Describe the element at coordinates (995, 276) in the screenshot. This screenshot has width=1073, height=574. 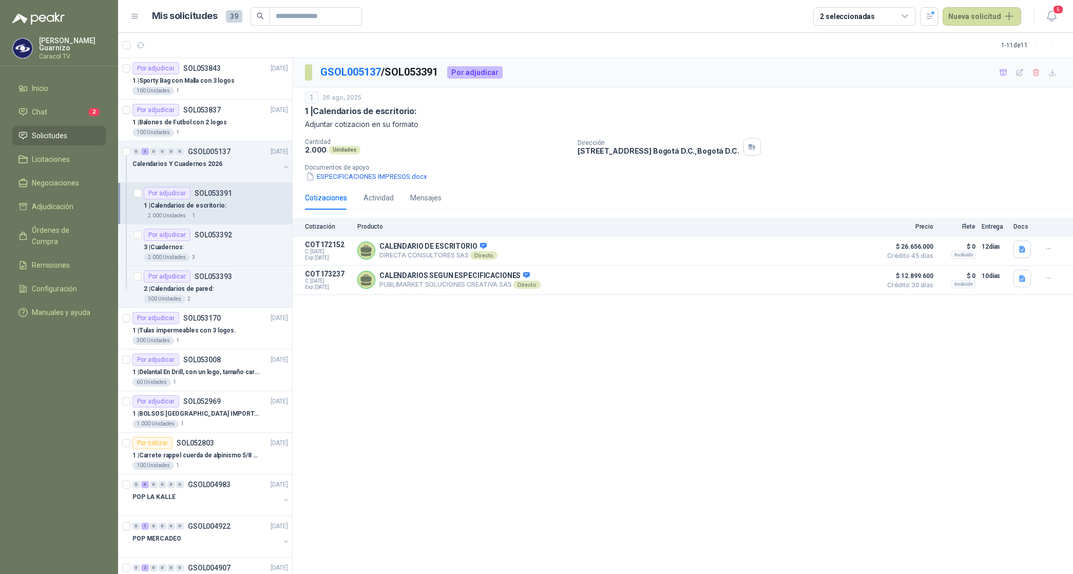
I see `p: 10 días` at that location.